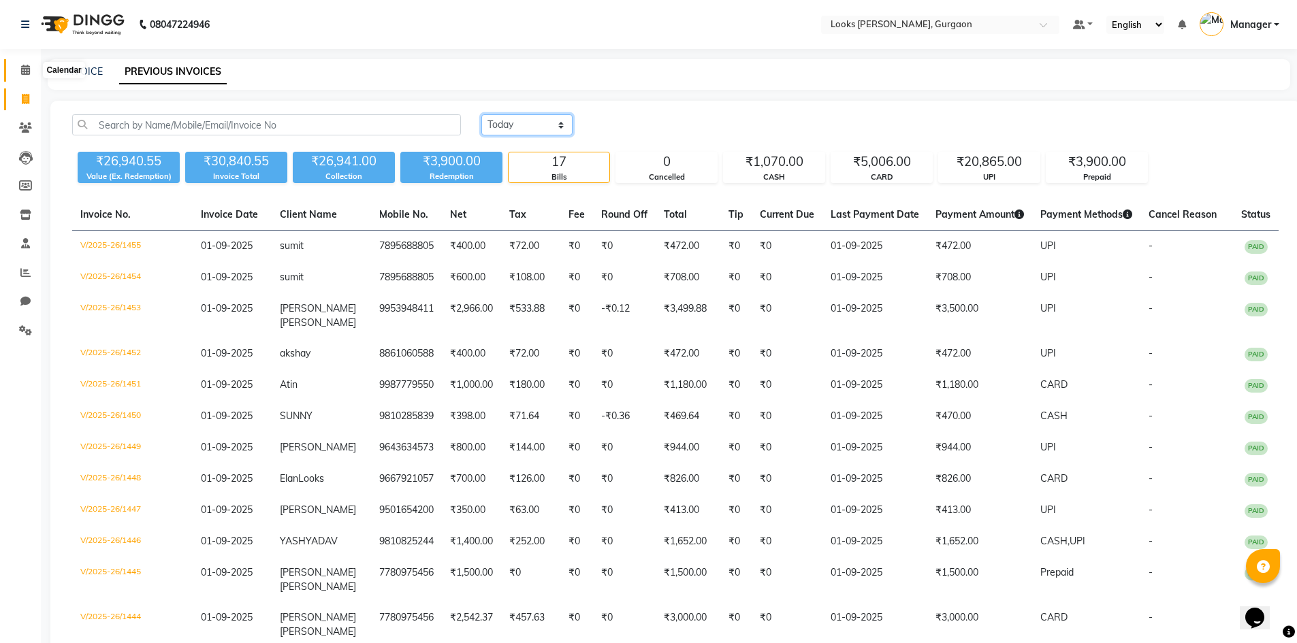  What do you see at coordinates (471, 542) in the screenshot?
I see `td: ₹1,400.00` at bounding box center [471, 542].